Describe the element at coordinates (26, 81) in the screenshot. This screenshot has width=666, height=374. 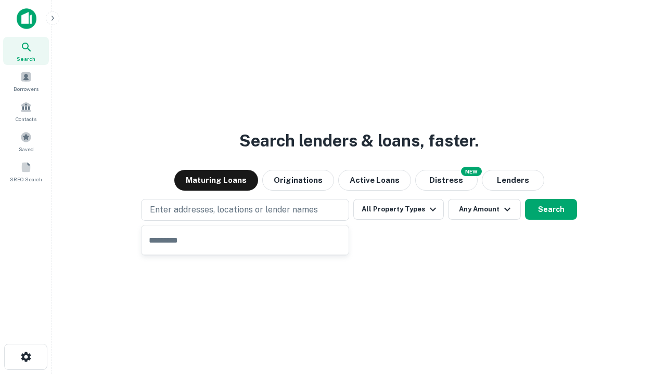
I see `div: Borrowers` at that location.